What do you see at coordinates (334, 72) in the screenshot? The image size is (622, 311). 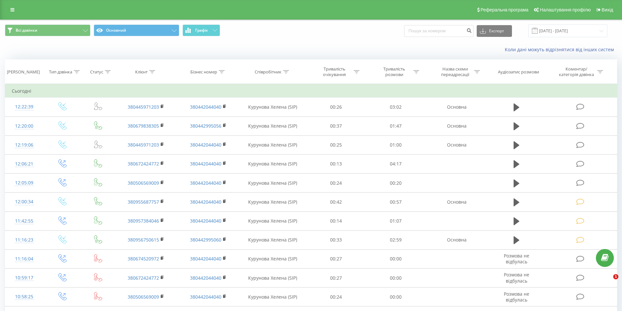 I see `div: Тривалість очікування` at bounding box center [334, 72].